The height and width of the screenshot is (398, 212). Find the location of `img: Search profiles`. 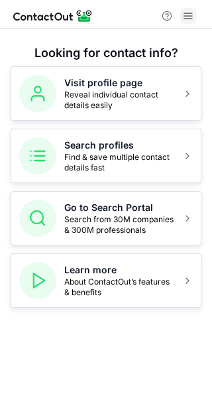

img: Search profiles is located at coordinates (38, 156).